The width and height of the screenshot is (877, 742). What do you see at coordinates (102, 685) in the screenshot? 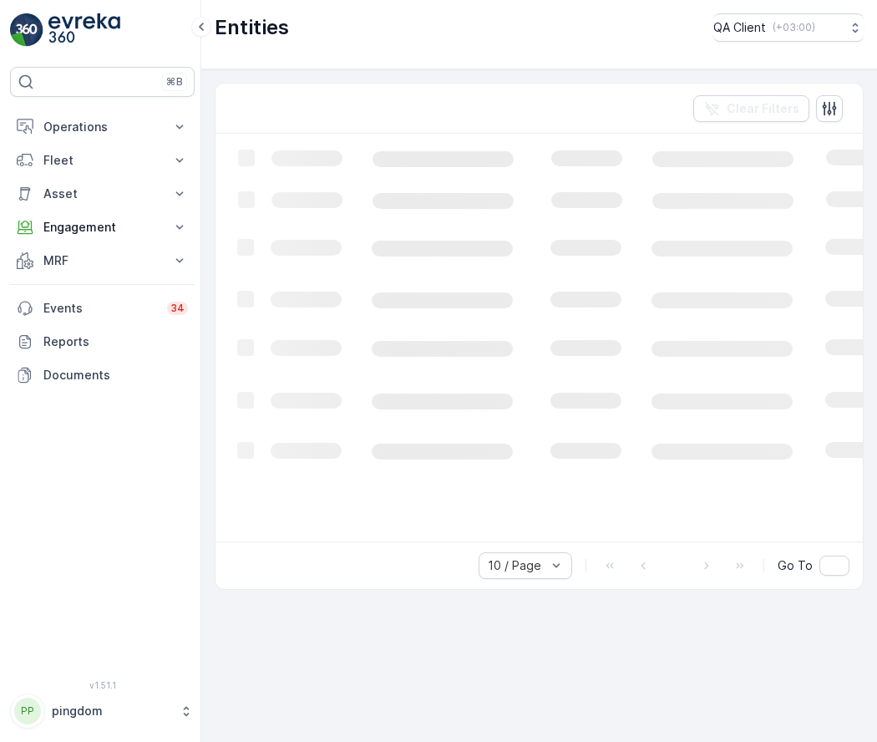
I see `span: v 1.51.1` at bounding box center [102, 685].